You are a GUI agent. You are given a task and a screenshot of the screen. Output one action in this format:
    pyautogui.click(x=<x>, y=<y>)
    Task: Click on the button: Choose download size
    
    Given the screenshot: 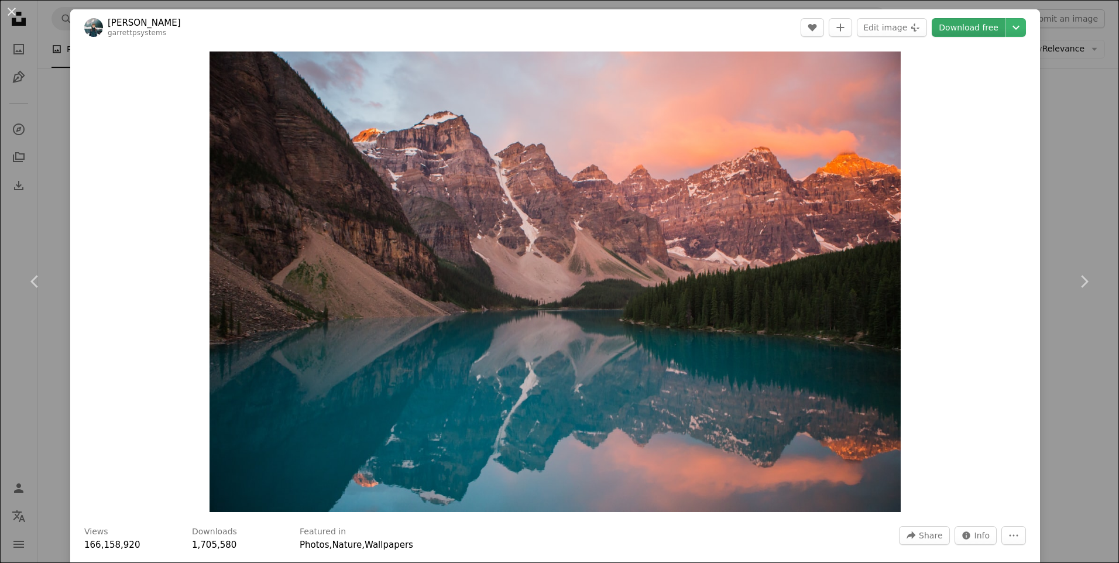 What is the action you would take?
    pyautogui.click(x=1016, y=28)
    